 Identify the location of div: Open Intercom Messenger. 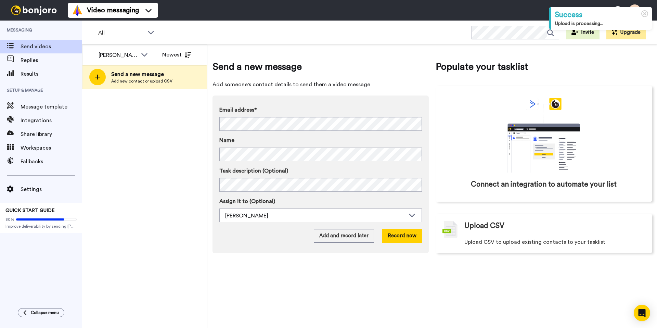
(642, 313).